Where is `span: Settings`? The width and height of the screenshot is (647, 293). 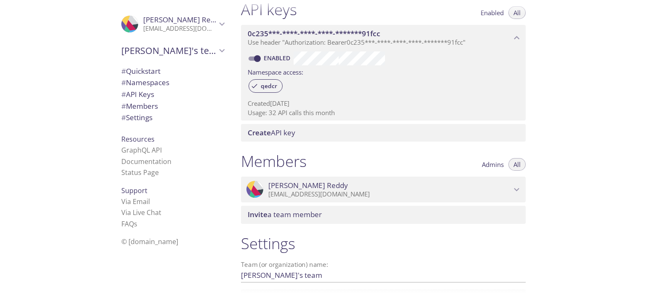
span: Settings is located at coordinates (137, 117).